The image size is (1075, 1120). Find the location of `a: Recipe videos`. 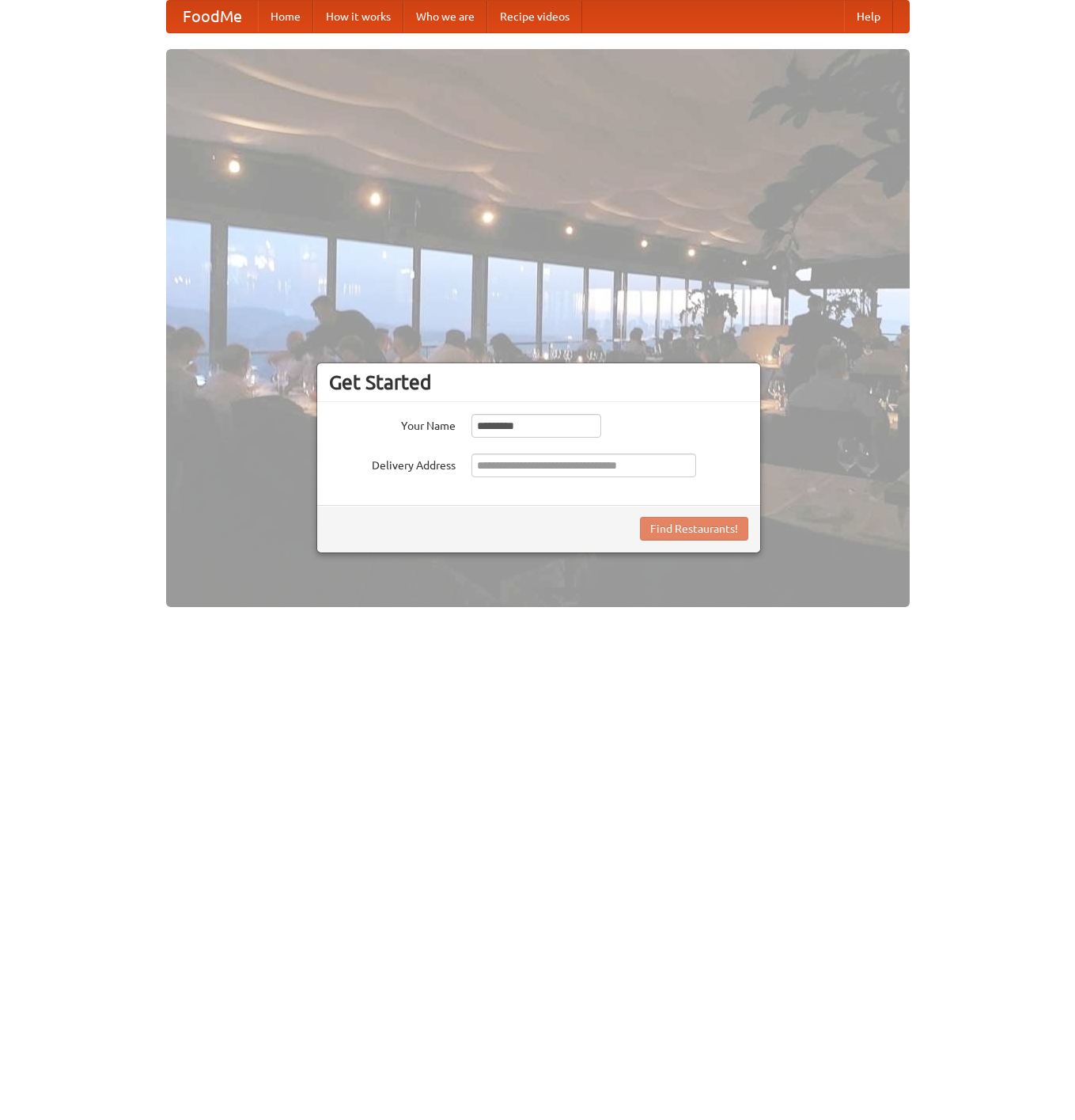

a: Recipe videos is located at coordinates (535, 17).